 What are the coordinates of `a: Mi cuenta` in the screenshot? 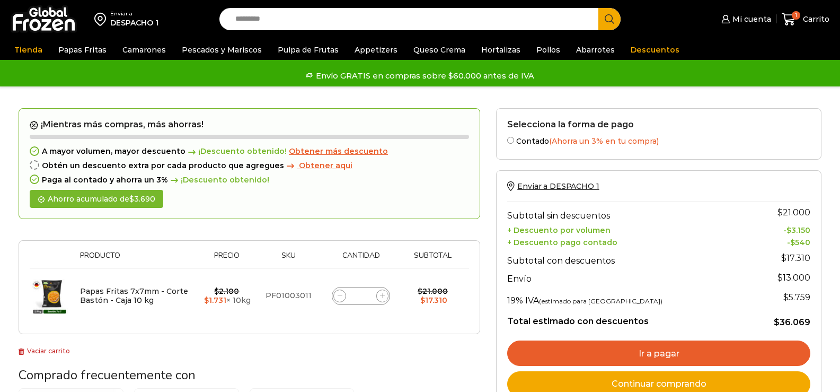 It's located at (744, 19).